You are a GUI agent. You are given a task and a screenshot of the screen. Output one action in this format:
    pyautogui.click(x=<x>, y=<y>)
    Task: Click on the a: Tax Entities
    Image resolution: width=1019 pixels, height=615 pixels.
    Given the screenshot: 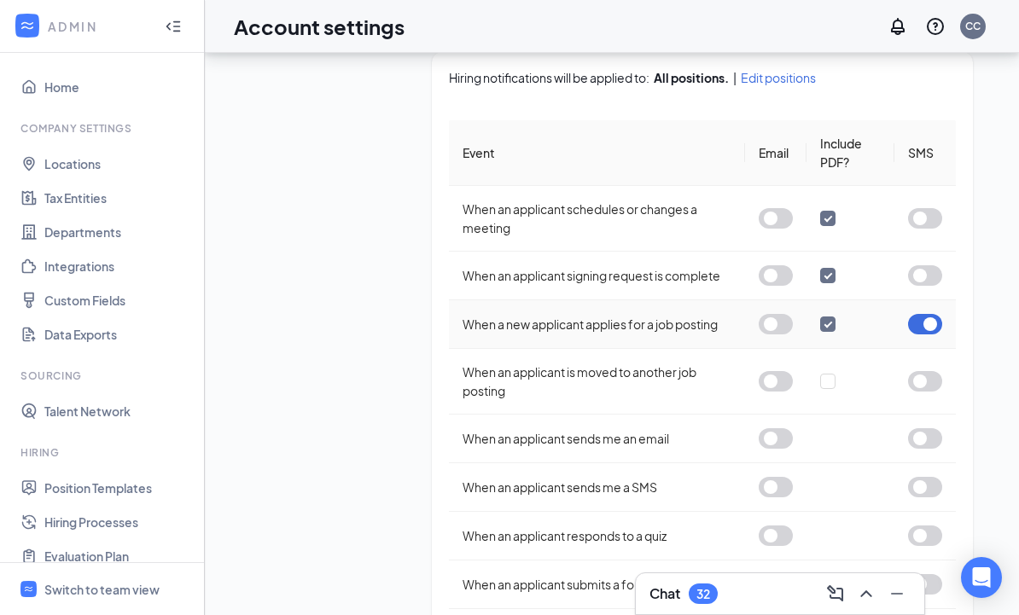 What is the action you would take?
    pyautogui.click(x=117, y=198)
    